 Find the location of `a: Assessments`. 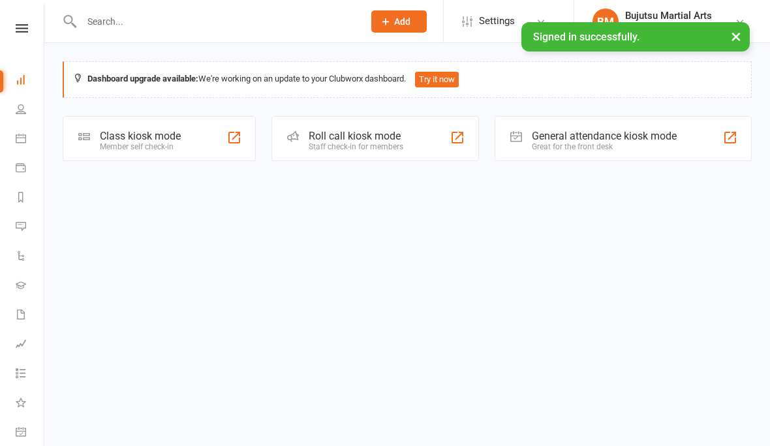

a: Assessments is located at coordinates (30, 345).